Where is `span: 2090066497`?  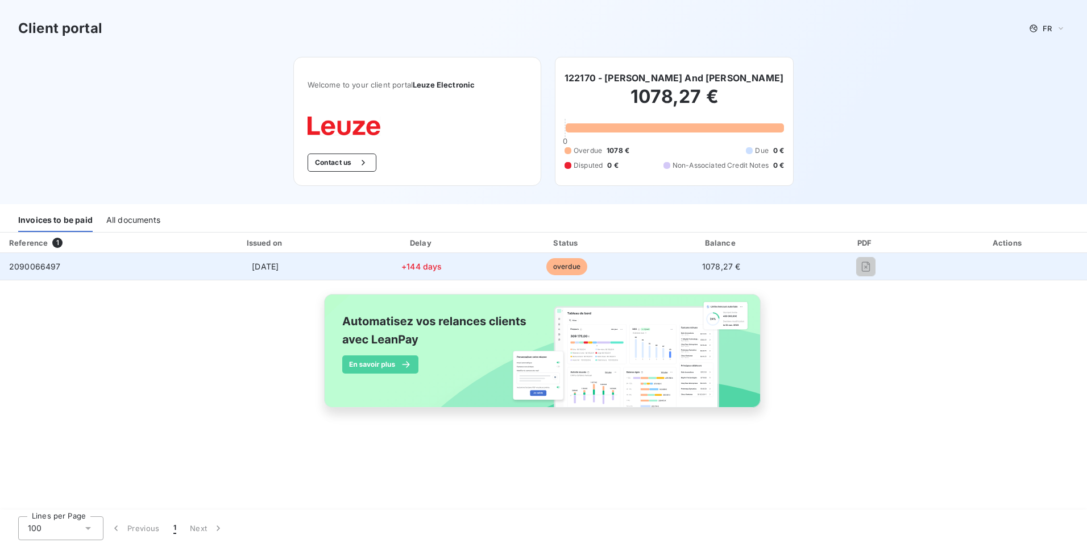 span: 2090066497 is located at coordinates (35, 266).